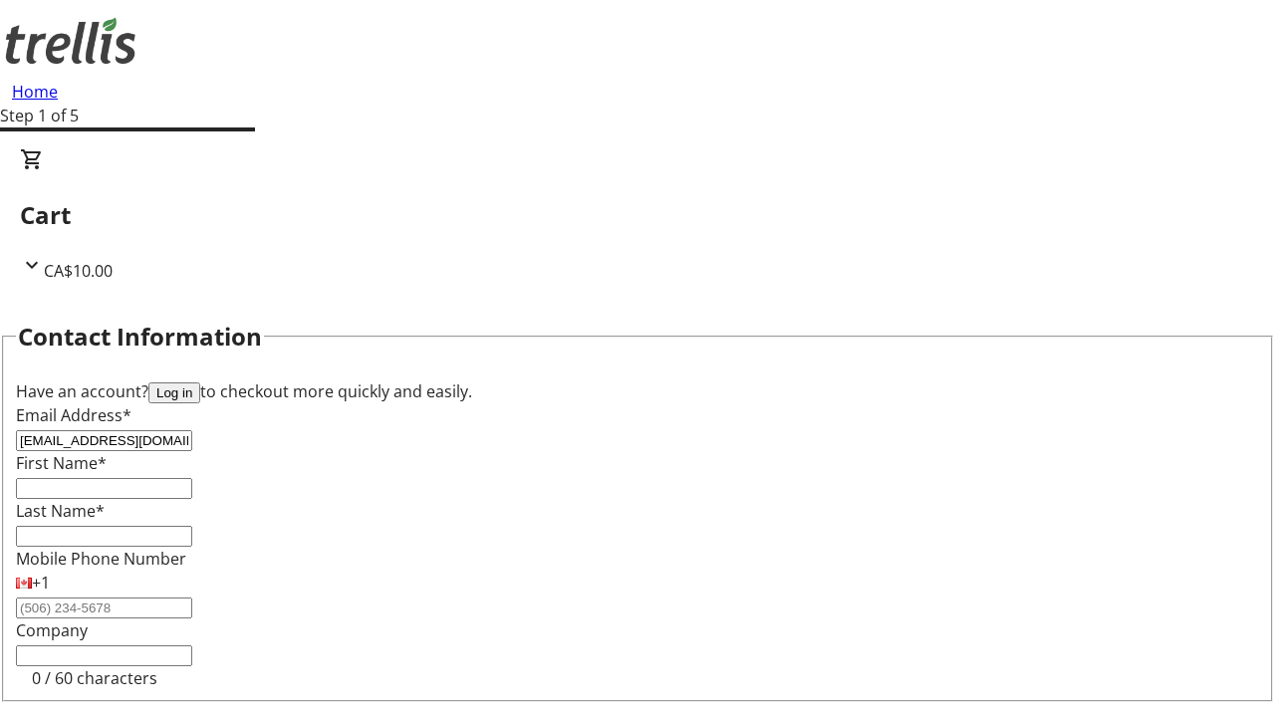  Describe the element at coordinates (174, 392) in the screenshot. I see `button: Log in` at that location.